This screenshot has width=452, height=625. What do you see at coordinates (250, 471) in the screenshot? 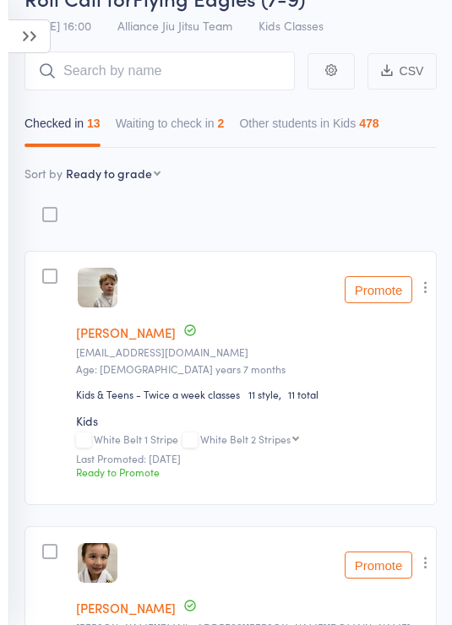
I see `div: Ready to Promote` at bounding box center [250, 471].